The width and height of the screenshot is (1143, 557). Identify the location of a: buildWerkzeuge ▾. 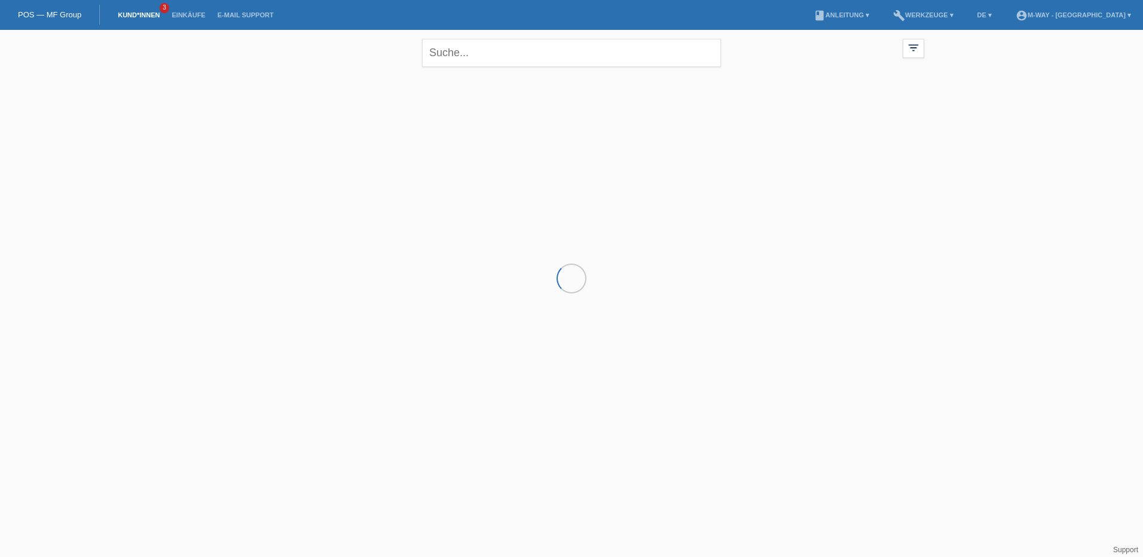
(923, 15).